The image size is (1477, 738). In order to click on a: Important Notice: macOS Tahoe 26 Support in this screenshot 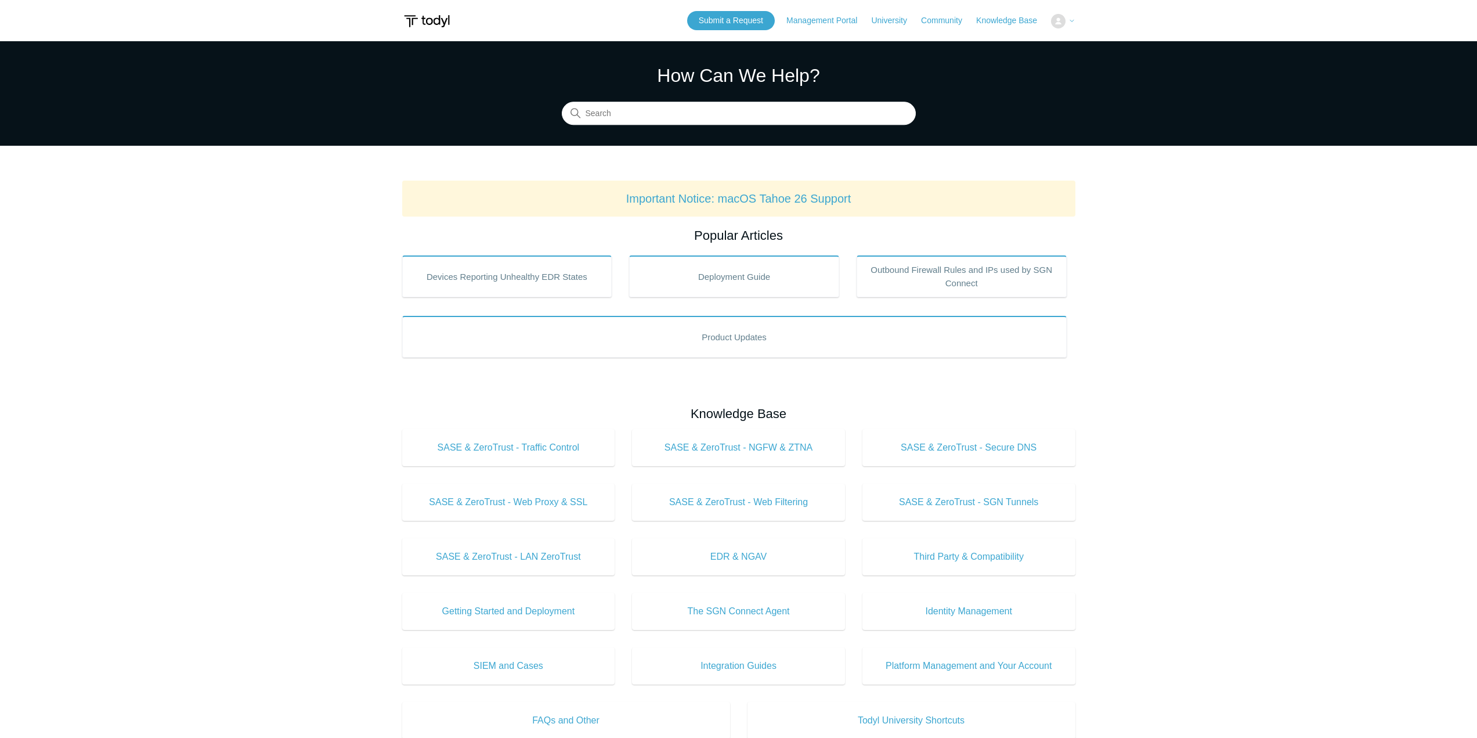, I will do `click(739, 199)`.